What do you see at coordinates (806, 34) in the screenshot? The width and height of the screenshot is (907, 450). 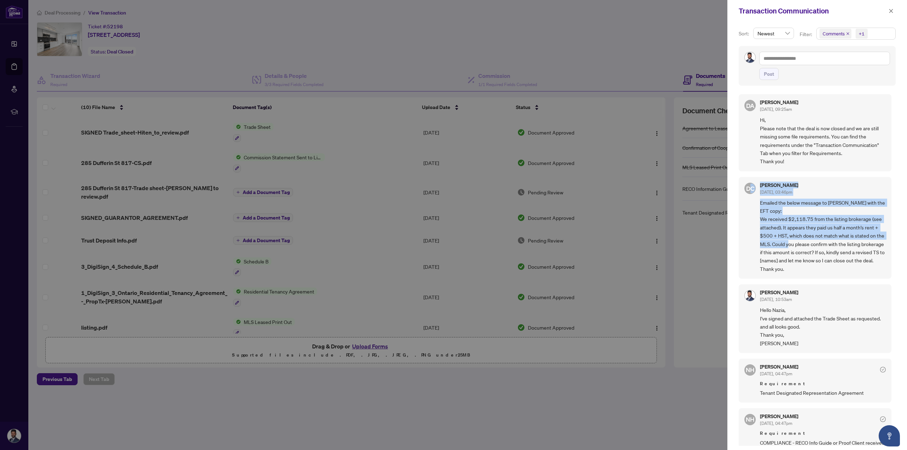 I see `p: Filter:` at bounding box center [806, 34].